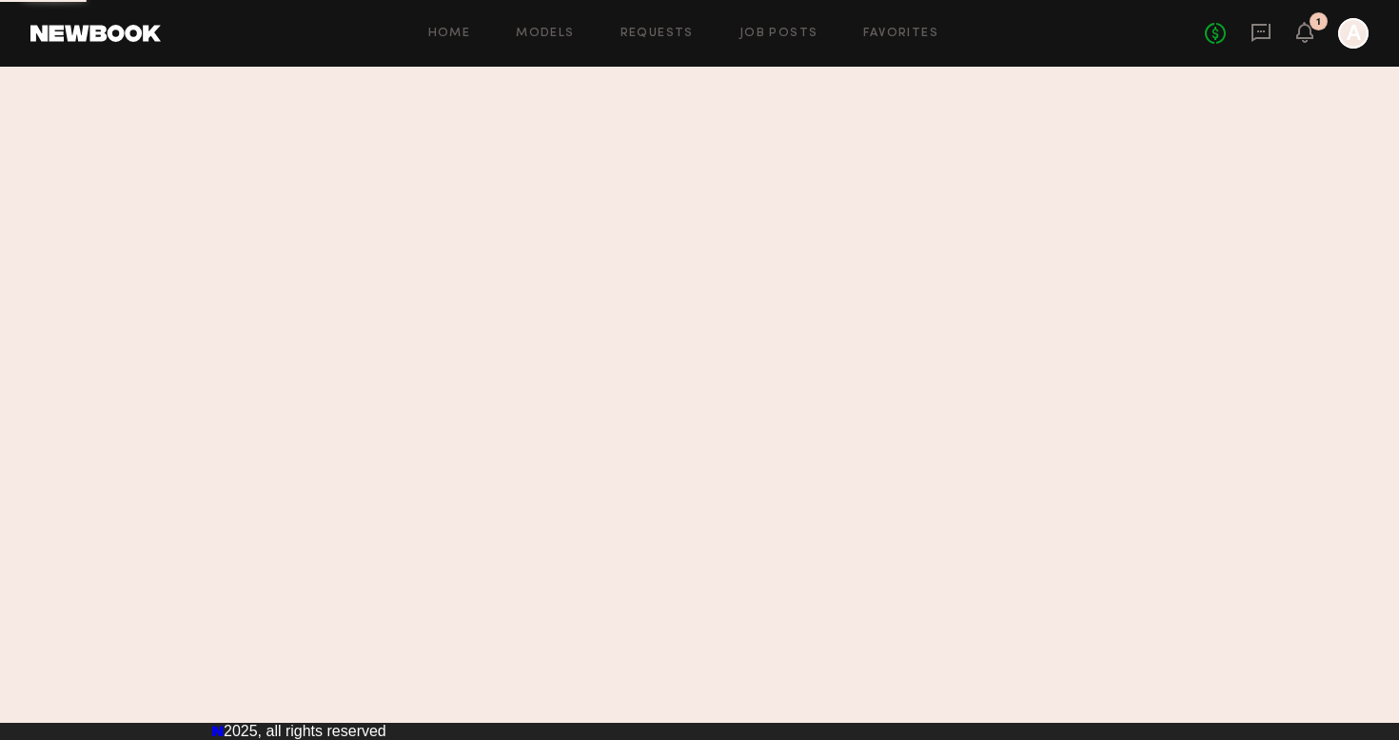 The width and height of the screenshot is (1399, 740). I want to click on a: A, so click(1354, 33).